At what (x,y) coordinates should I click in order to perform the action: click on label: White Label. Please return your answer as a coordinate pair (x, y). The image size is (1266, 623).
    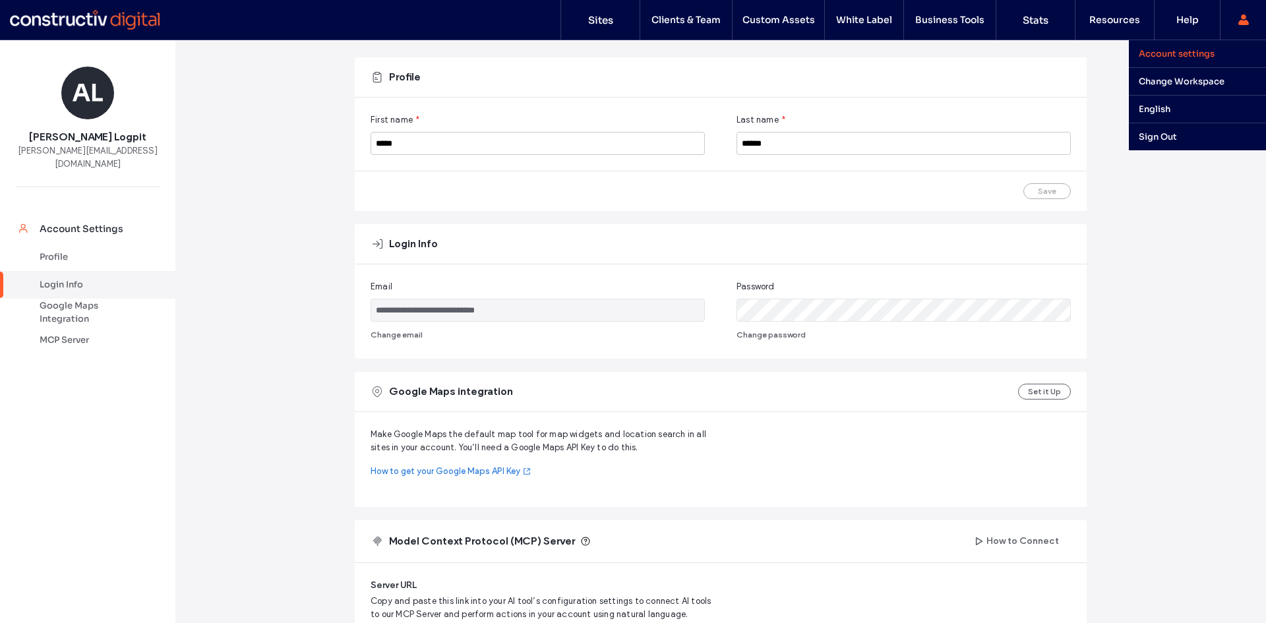
    Looking at the image, I should click on (864, 20).